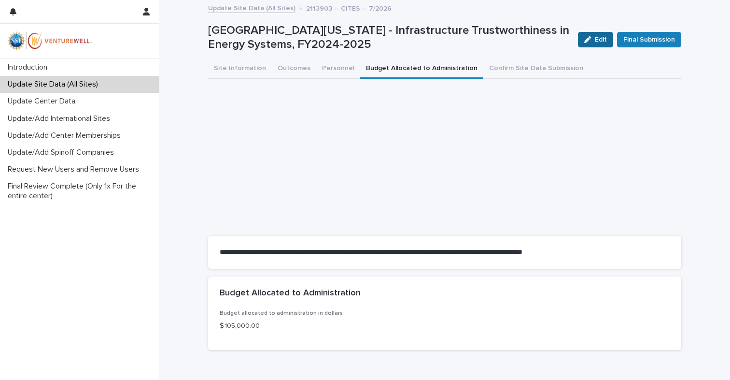  I want to click on button: Site Information, so click(240, 69).